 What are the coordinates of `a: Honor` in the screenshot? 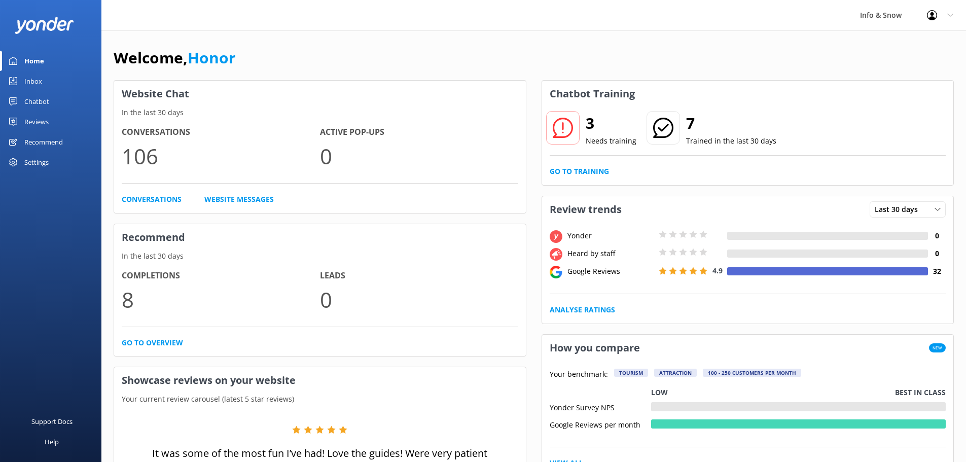 It's located at (211, 57).